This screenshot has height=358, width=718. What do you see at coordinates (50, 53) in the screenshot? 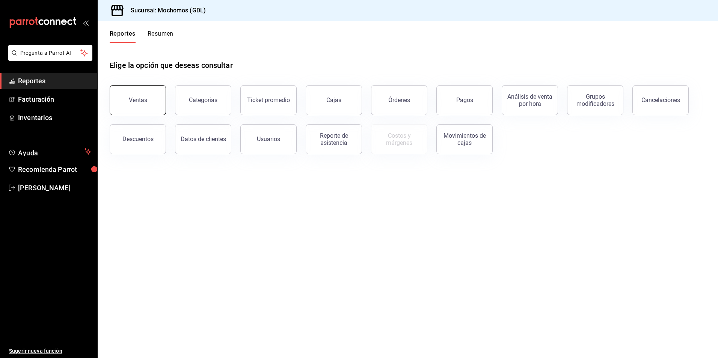
I see `span: Pregunta a Parrot AI` at bounding box center [50, 53].